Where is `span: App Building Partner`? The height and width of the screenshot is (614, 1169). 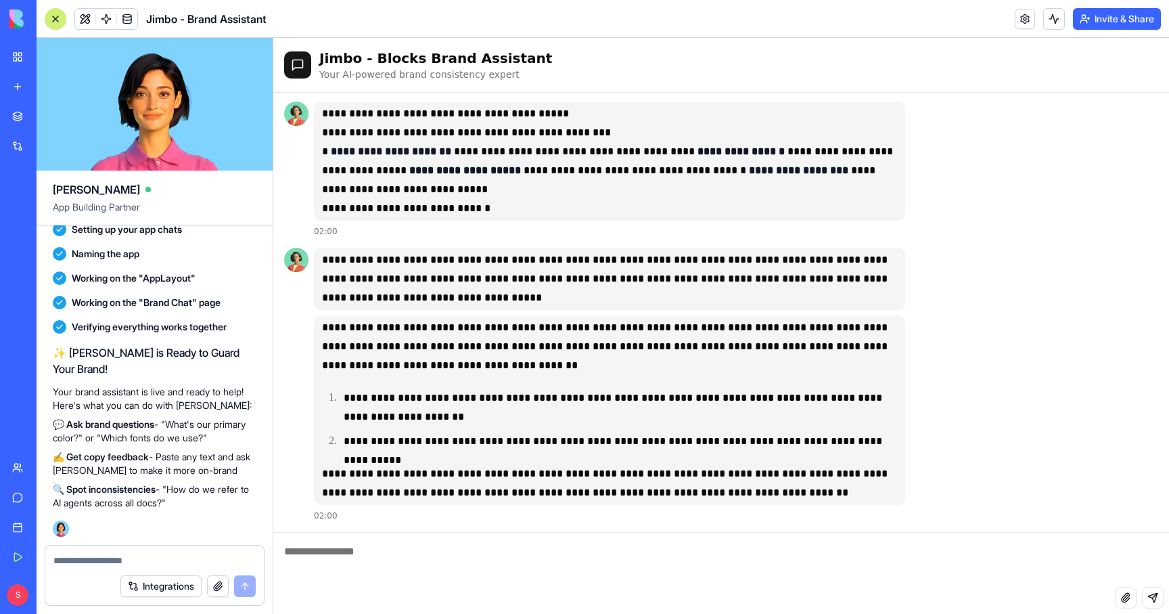 span: App Building Partner is located at coordinates (154, 213).